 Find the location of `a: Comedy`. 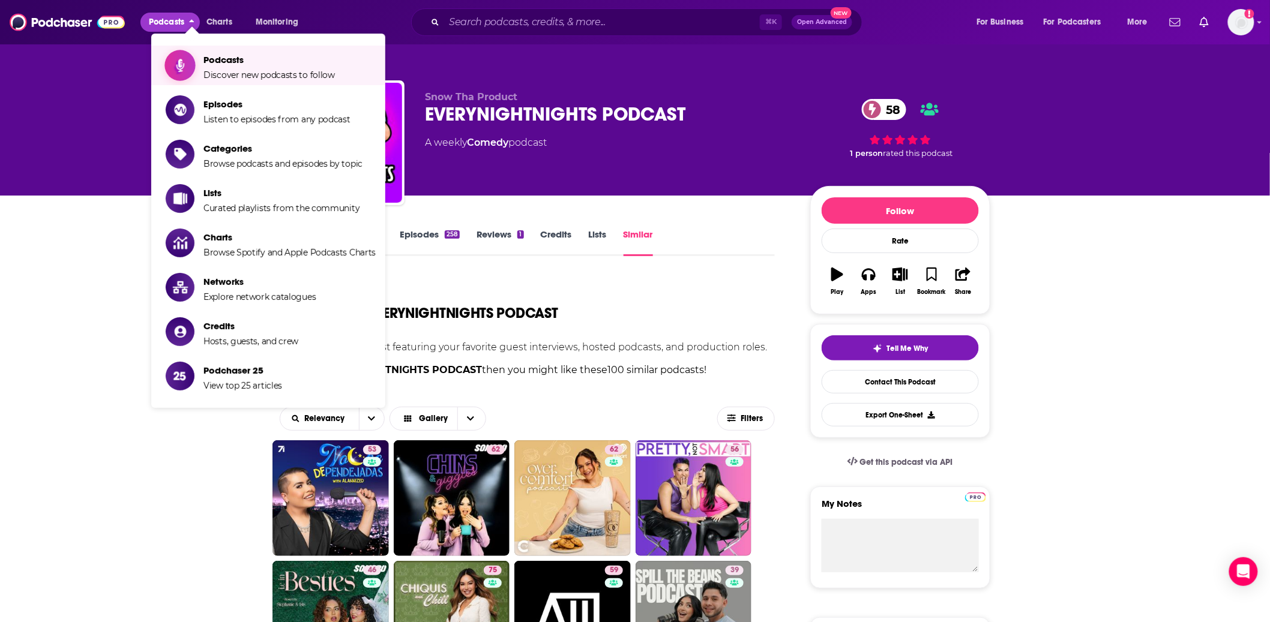

a: Comedy is located at coordinates (487, 142).